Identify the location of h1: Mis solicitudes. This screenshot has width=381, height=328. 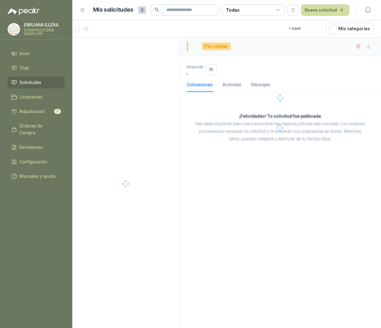
(113, 10).